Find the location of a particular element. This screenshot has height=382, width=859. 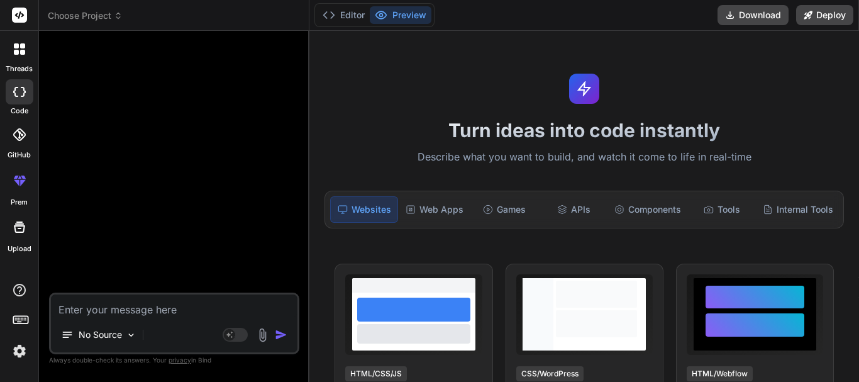

div: Websites is located at coordinates (364, 209).